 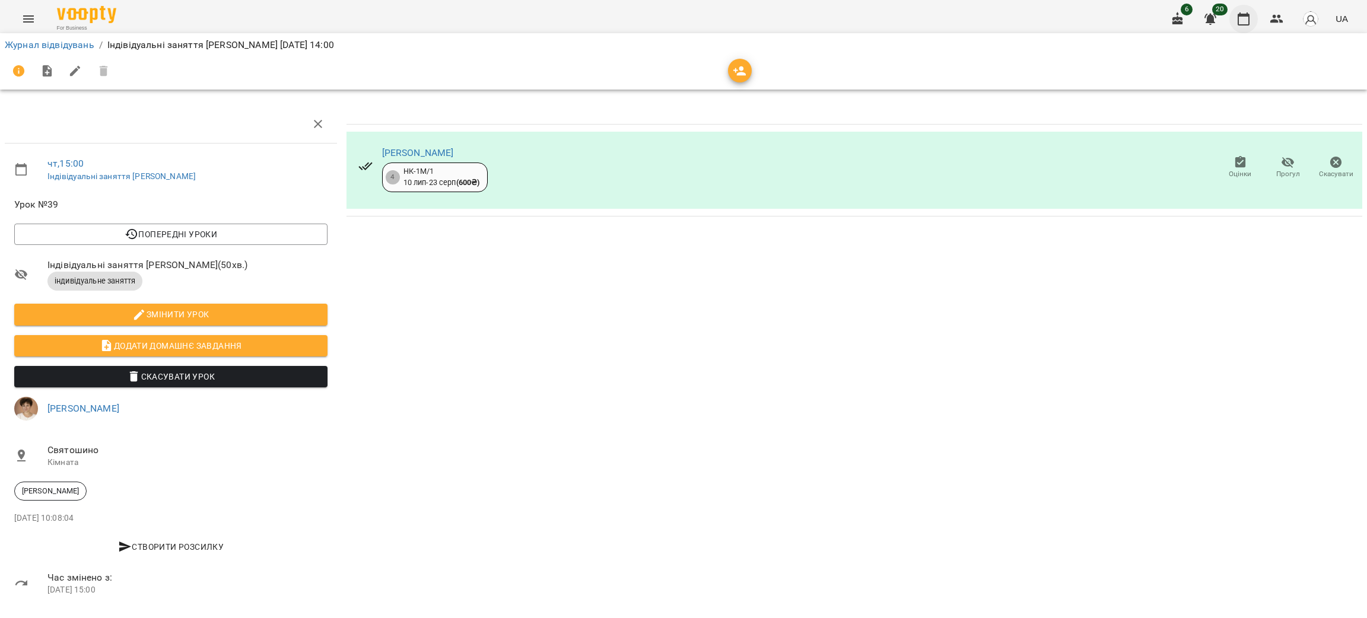 What do you see at coordinates (26, 409) in the screenshot?
I see `img: 31d4c4074aa92923e42354039cbfc10a.jpg` at bounding box center [26, 409].